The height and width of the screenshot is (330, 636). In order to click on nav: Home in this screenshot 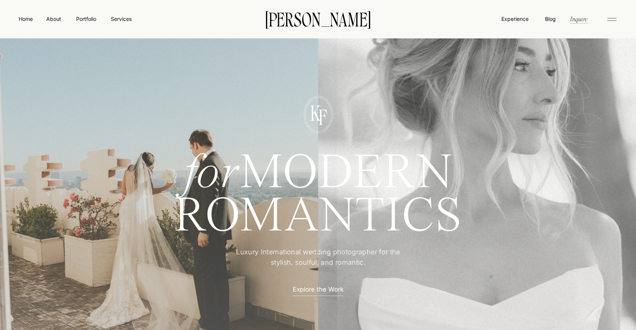, I will do `click(26, 19)`.